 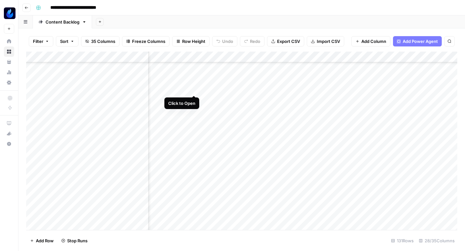 I want to click on button: What's new?, so click(x=9, y=134).